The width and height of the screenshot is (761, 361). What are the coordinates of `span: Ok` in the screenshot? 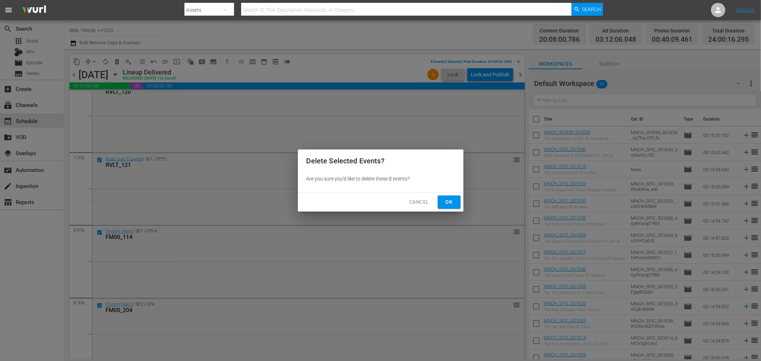 It's located at (449, 202).